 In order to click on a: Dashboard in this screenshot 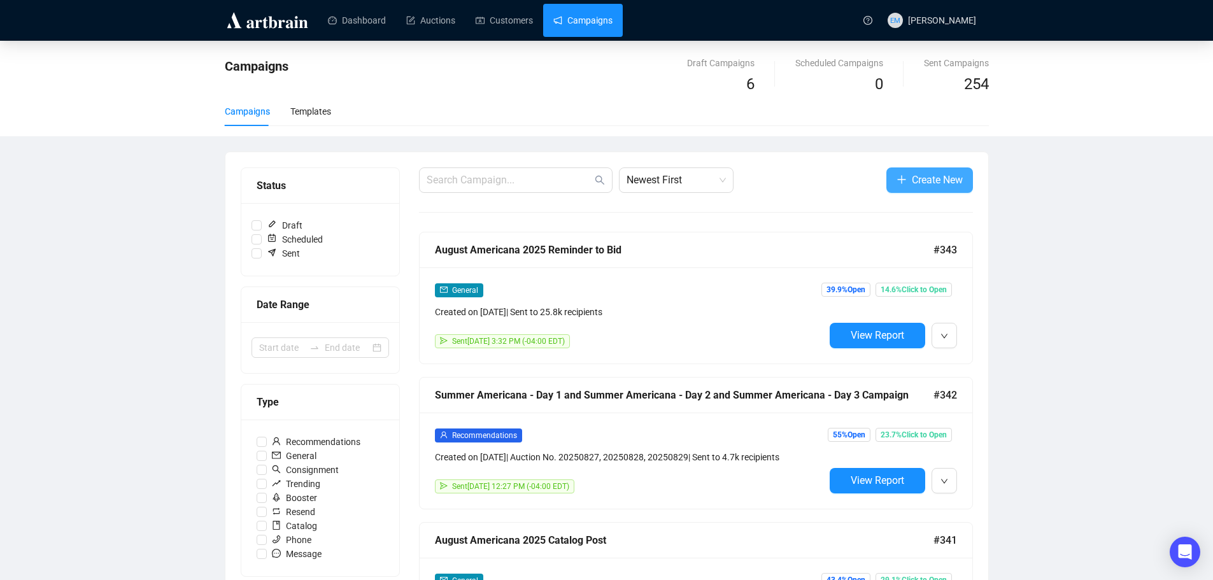, I will do `click(356, 20)`.